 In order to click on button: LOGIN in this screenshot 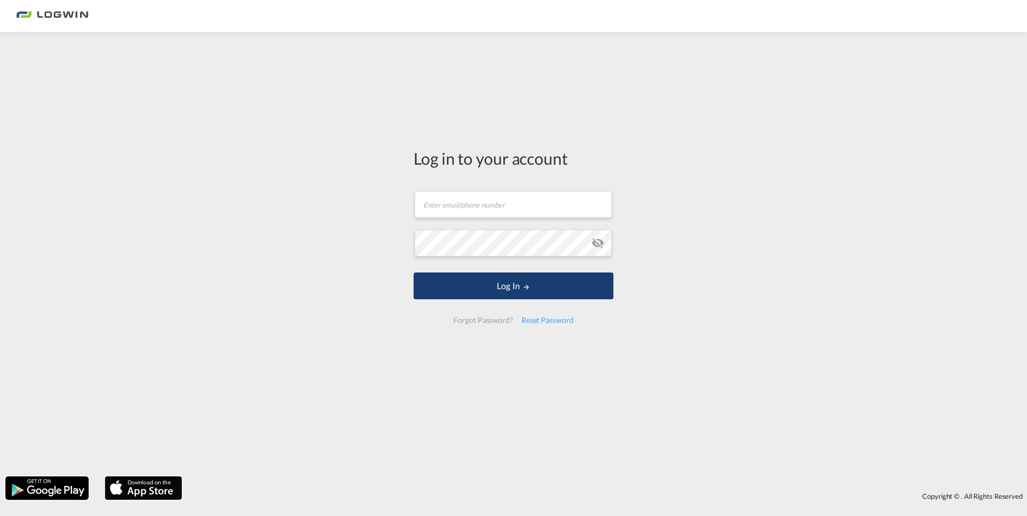, I will do `click(513, 286)`.